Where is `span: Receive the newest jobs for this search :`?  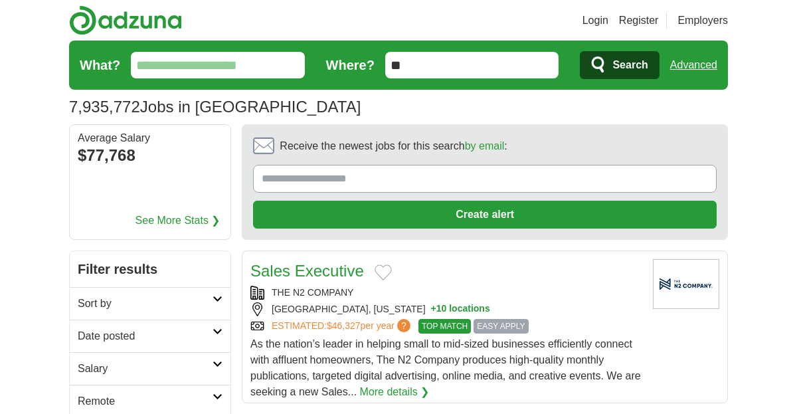 span: Receive the newest jobs for this search : is located at coordinates (393, 146).